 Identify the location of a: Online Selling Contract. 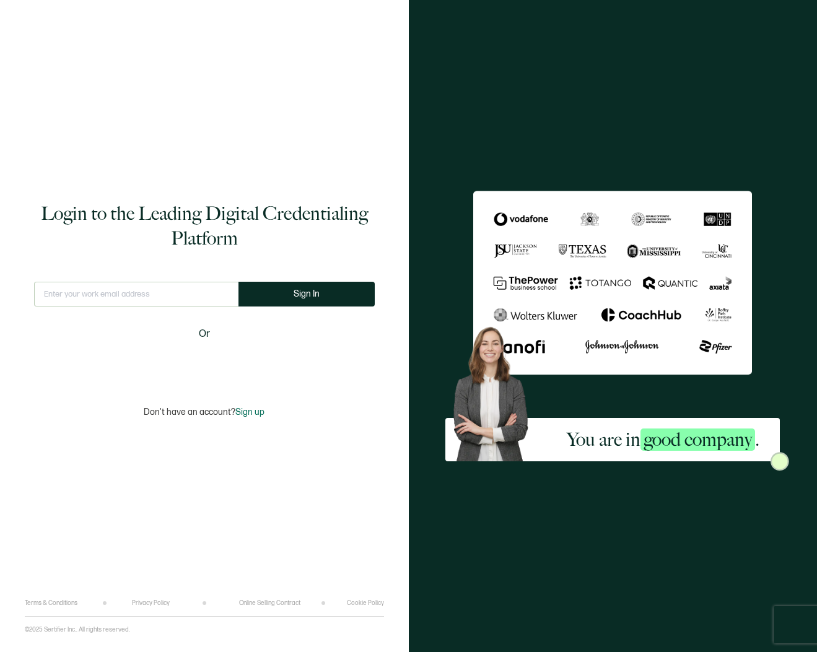
(269, 603).